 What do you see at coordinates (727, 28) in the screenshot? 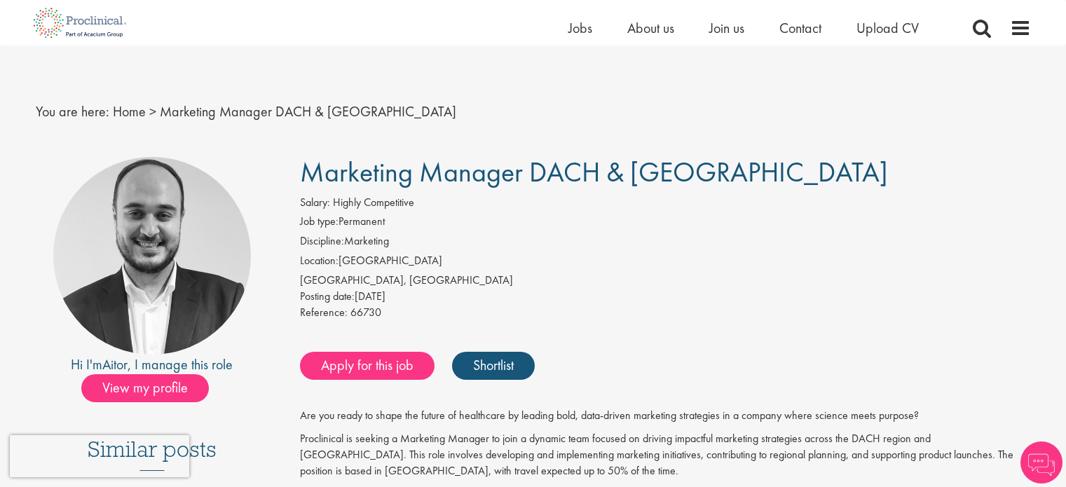
I see `a: Join us` at bounding box center [727, 28].